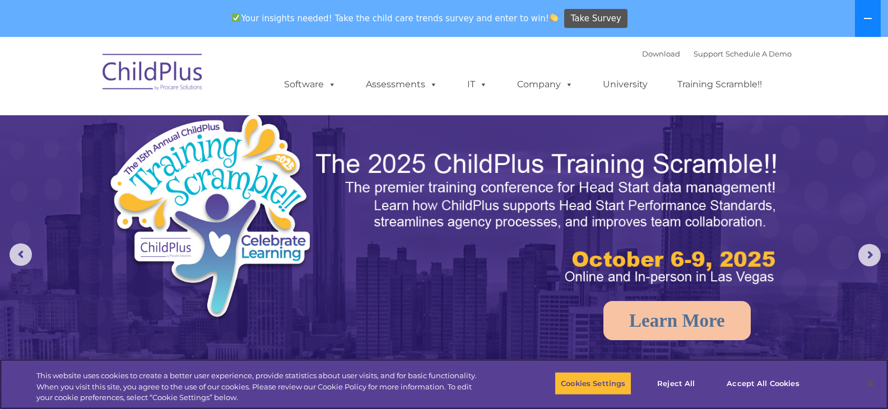 This screenshot has height=409, width=888. What do you see at coordinates (677, 321) in the screenshot?
I see `a: Learn More` at bounding box center [677, 321].